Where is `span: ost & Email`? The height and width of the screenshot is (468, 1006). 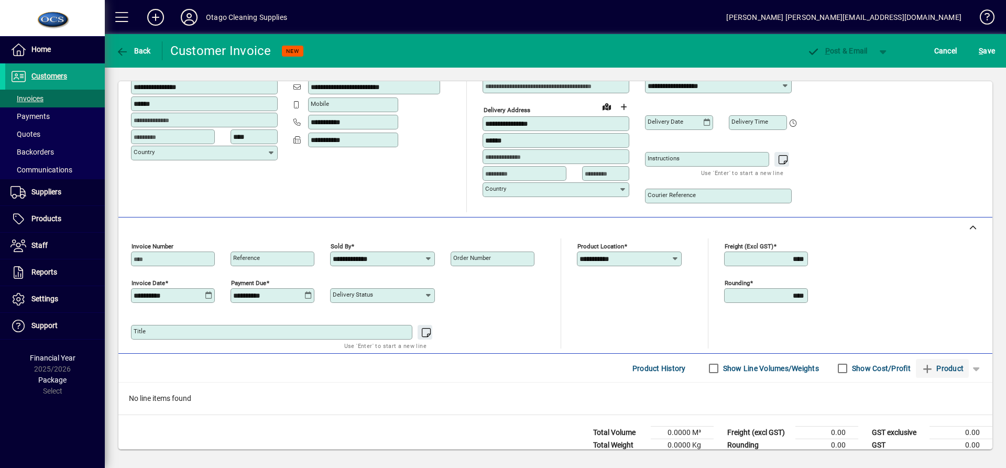
span: ost & Email is located at coordinates (837, 51).